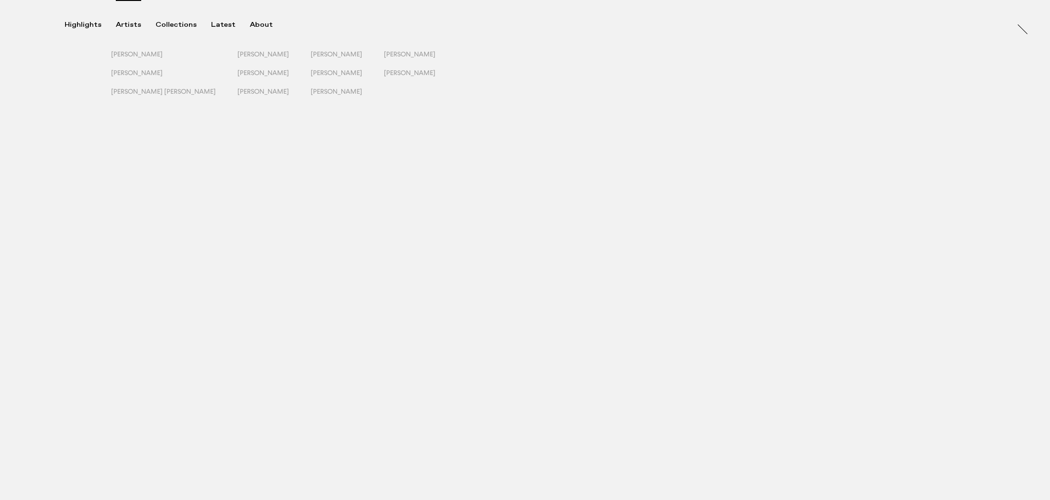  What do you see at coordinates (183, 25) in the screenshot?
I see `button: Collections` at bounding box center [183, 25].